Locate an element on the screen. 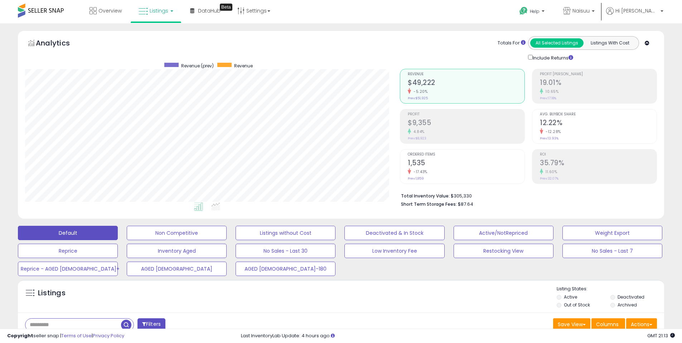  span: Profit is located at coordinates (466, 114).